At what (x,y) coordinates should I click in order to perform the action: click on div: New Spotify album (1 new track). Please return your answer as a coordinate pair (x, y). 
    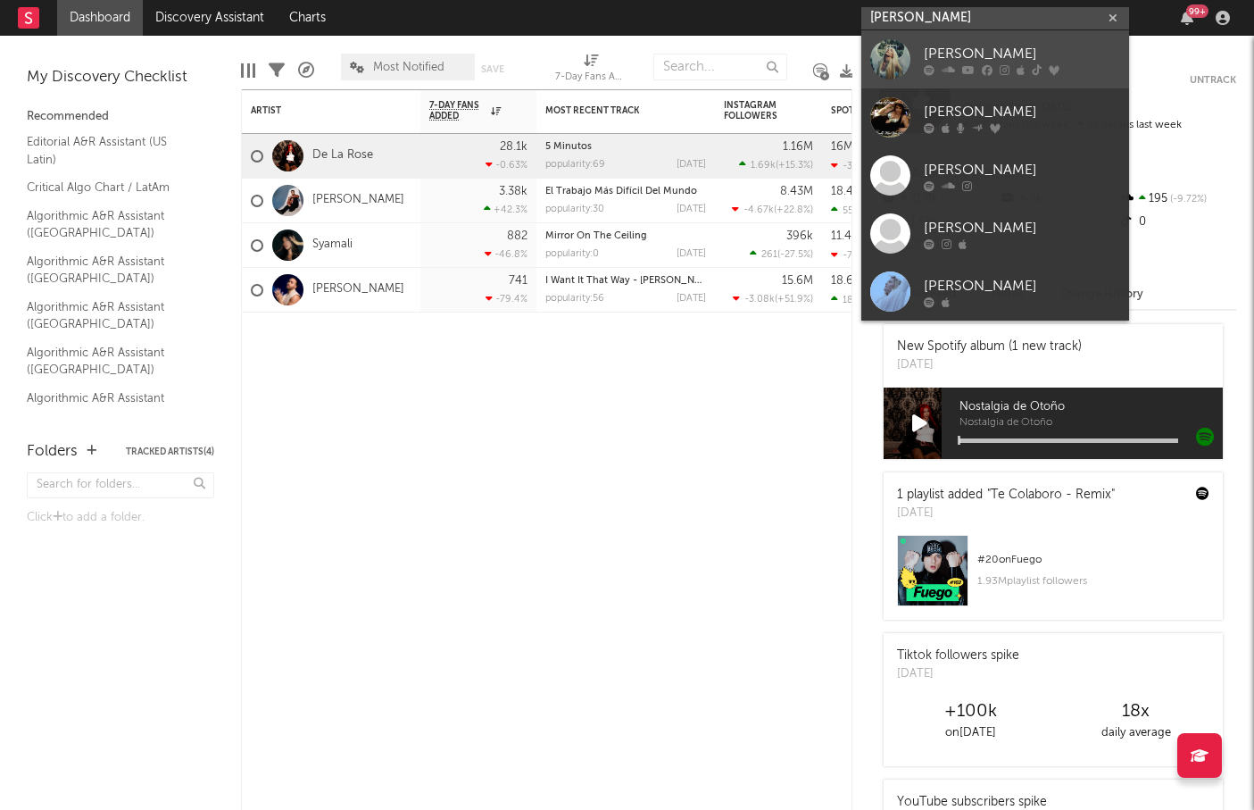
    Looking at the image, I should click on (989, 346).